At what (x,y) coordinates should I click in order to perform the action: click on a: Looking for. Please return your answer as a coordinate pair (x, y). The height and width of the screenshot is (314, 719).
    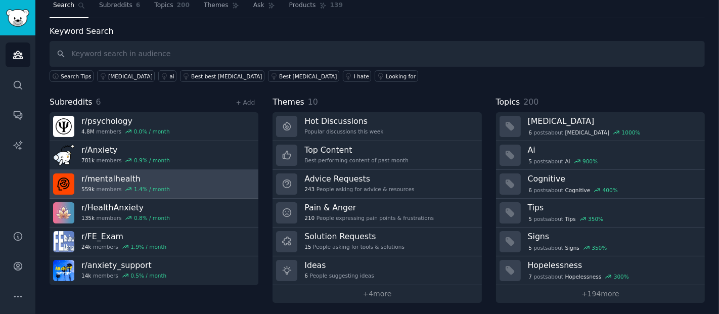
    Looking at the image, I should click on (396, 76).